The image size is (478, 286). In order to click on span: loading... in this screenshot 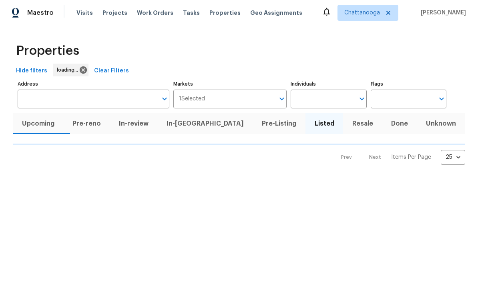, I will do `click(69, 70)`.